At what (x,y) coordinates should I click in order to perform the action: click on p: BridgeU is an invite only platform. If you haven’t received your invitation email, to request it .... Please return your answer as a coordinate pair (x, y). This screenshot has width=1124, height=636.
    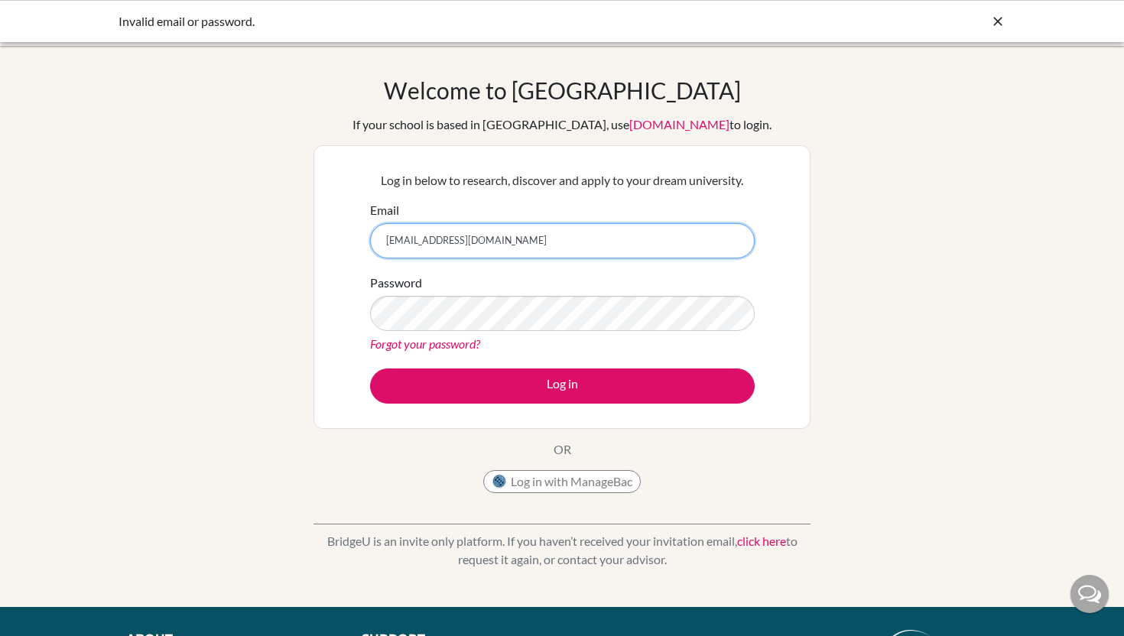
    Looking at the image, I should click on (562, 551).